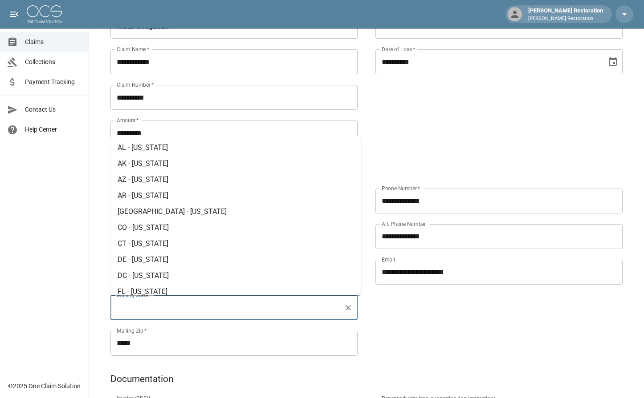 This screenshot has height=398, width=644. I want to click on button: open drawer, so click(14, 14).